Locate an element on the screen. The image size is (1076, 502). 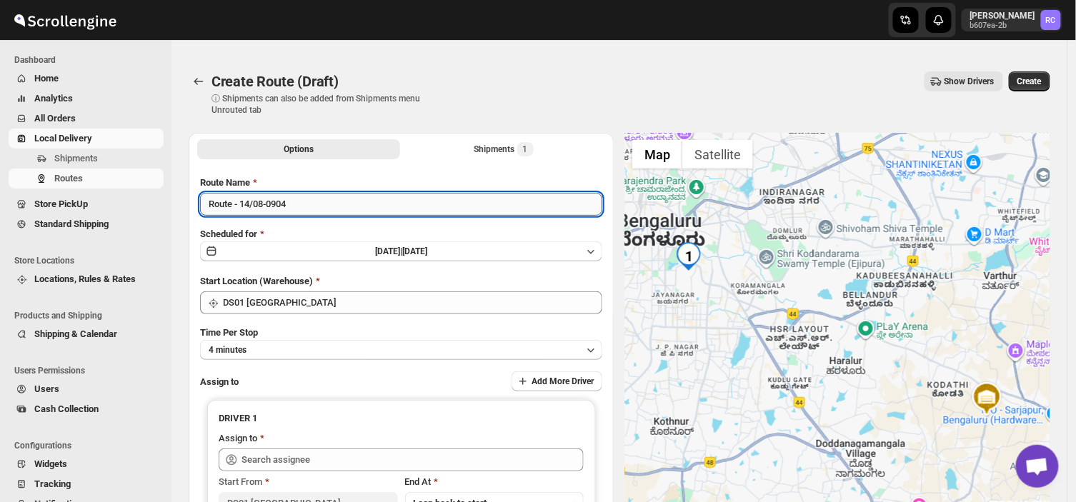
span: Cash Collection is located at coordinates (66, 408).